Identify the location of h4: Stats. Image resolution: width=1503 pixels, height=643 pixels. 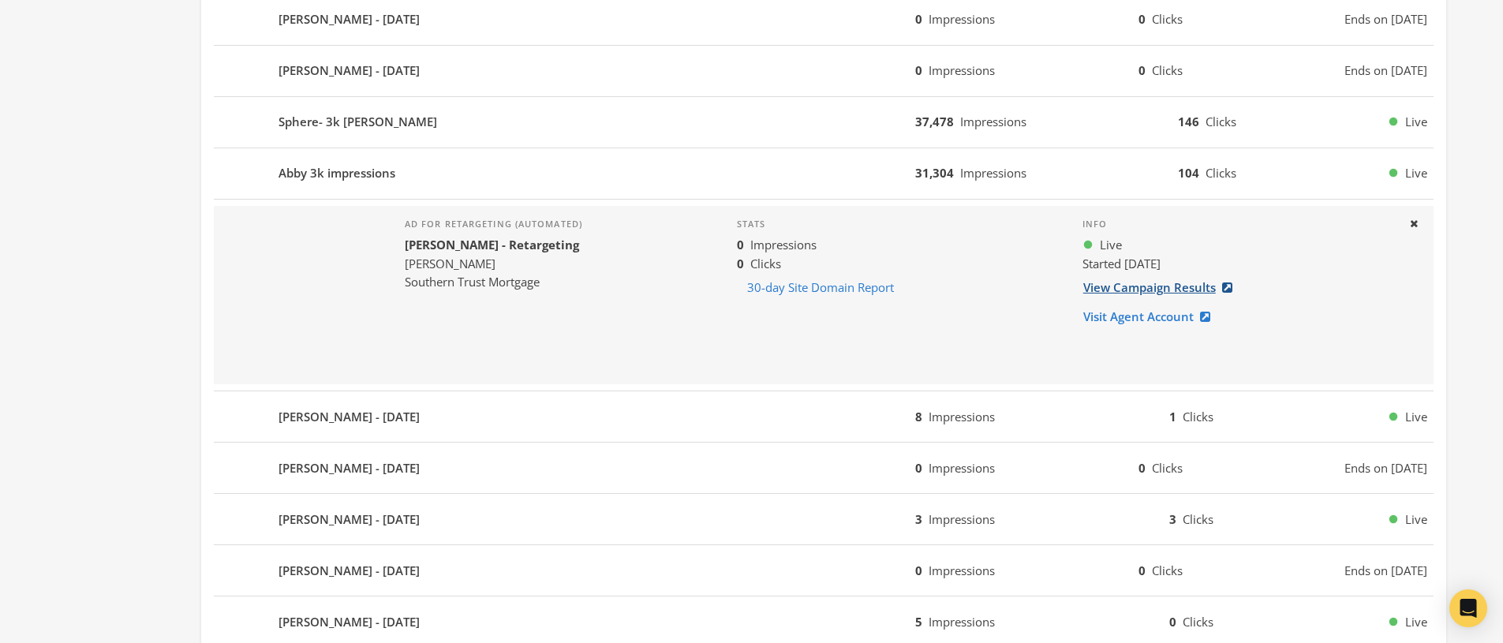
(897, 224).